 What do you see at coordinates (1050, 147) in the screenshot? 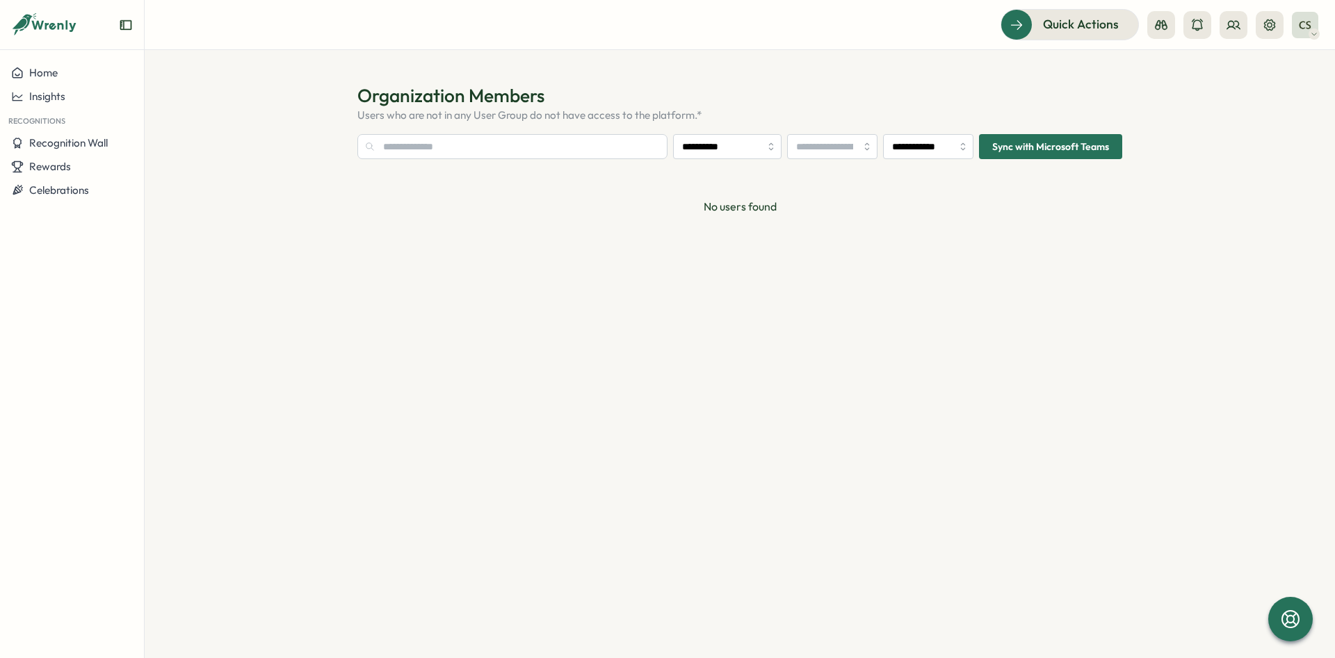
I see `button: Sync with Microsoft Teams` at bounding box center [1050, 147].